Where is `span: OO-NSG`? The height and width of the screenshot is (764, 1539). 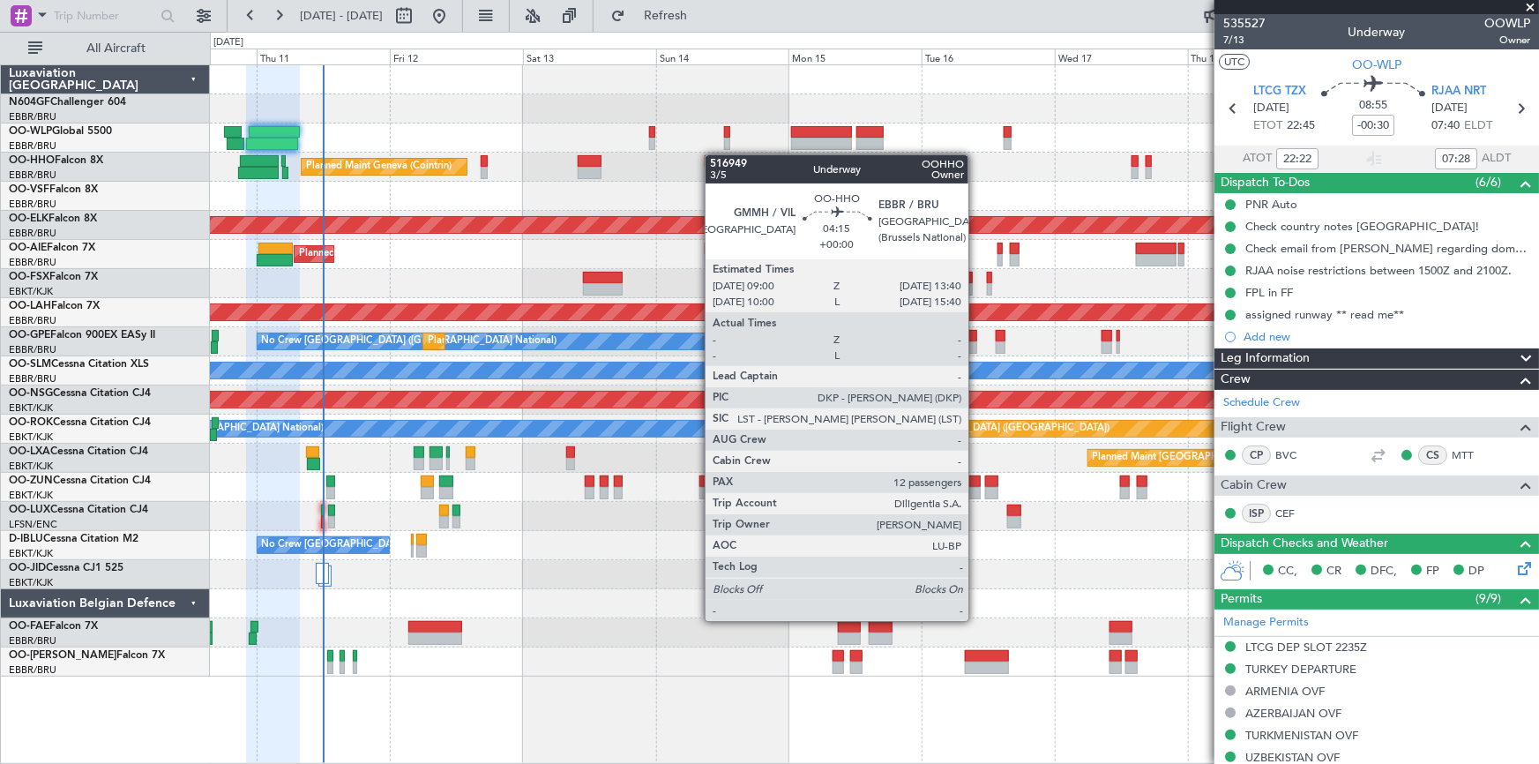 span: OO-NSG is located at coordinates (31, 393).